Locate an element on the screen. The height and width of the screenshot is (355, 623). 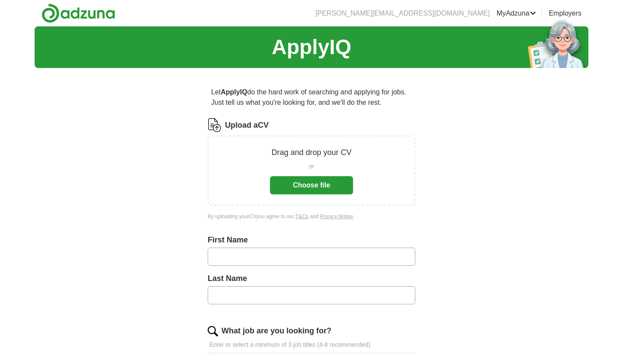
strong: ApplyIQ is located at coordinates (234, 92).